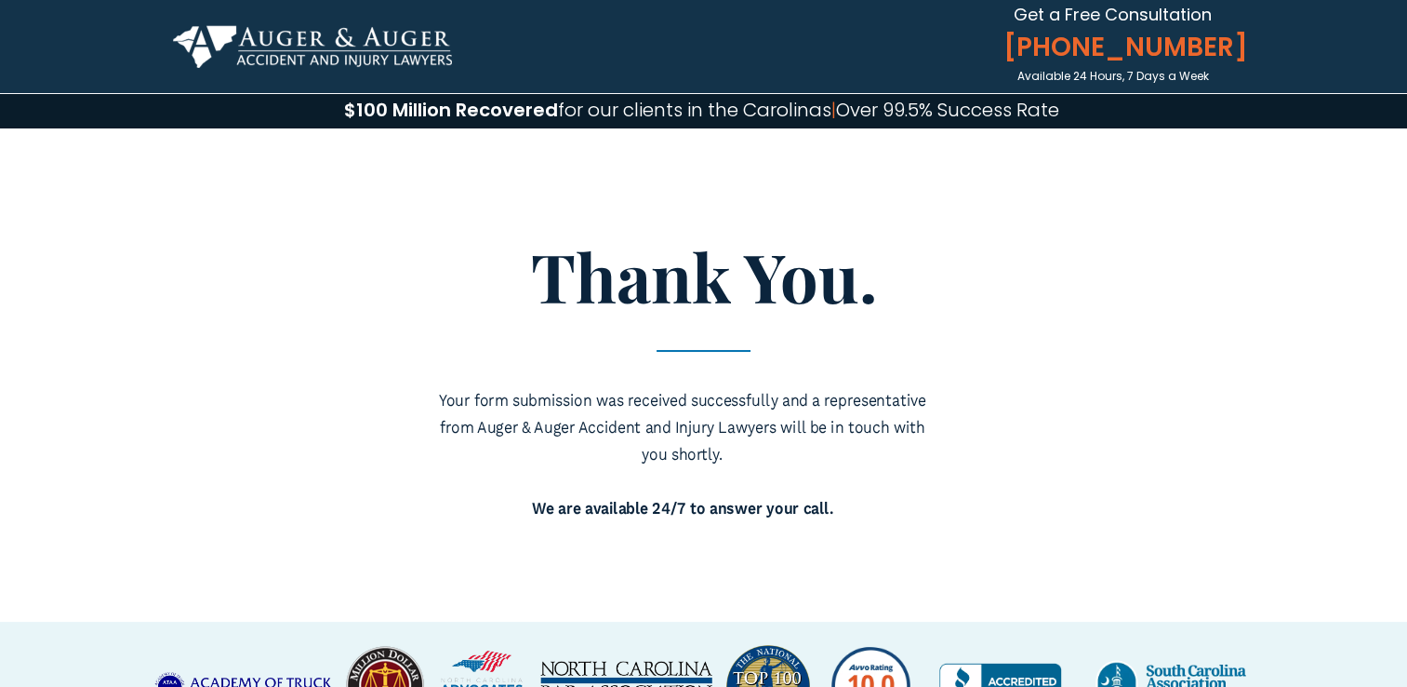 This screenshot has height=687, width=1407. What do you see at coordinates (682, 426) in the screenshot?
I see `span: Your form submission was received successfully and a representative from Auger & Auger Accident a...` at bounding box center [682, 426].